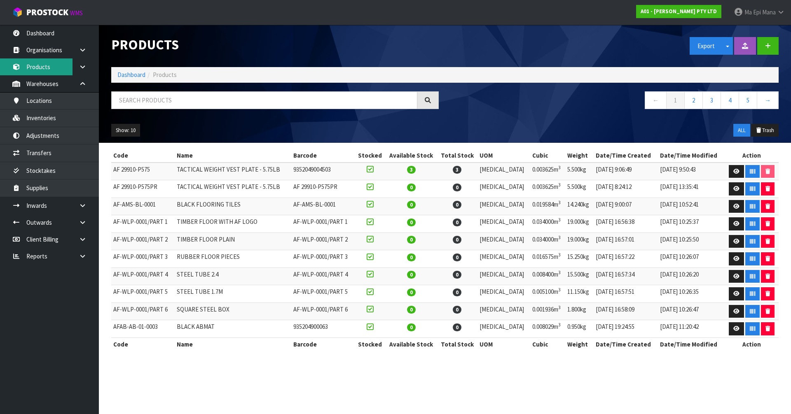 The image size is (791, 414). Describe the element at coordinates (579, 329) in the screenshot. I see `td: 0.950kg` at that location.